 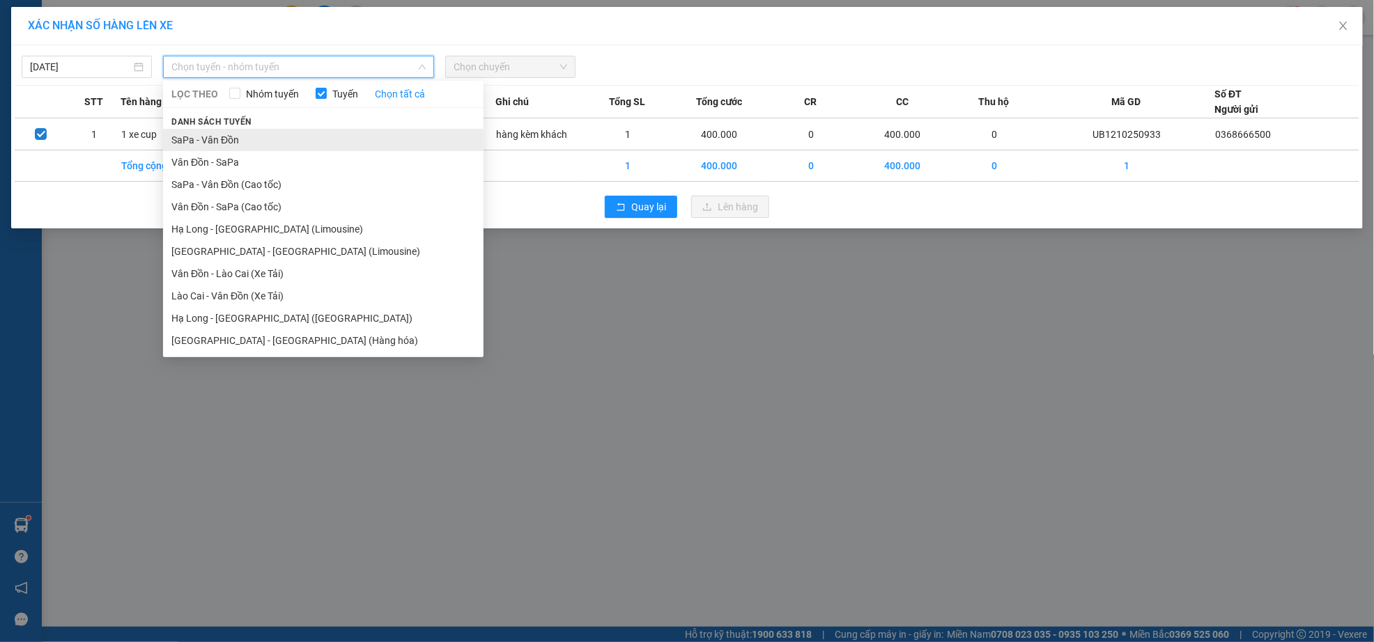 I want to click on a: Chọn tất cả, so click(x=400, y=94).